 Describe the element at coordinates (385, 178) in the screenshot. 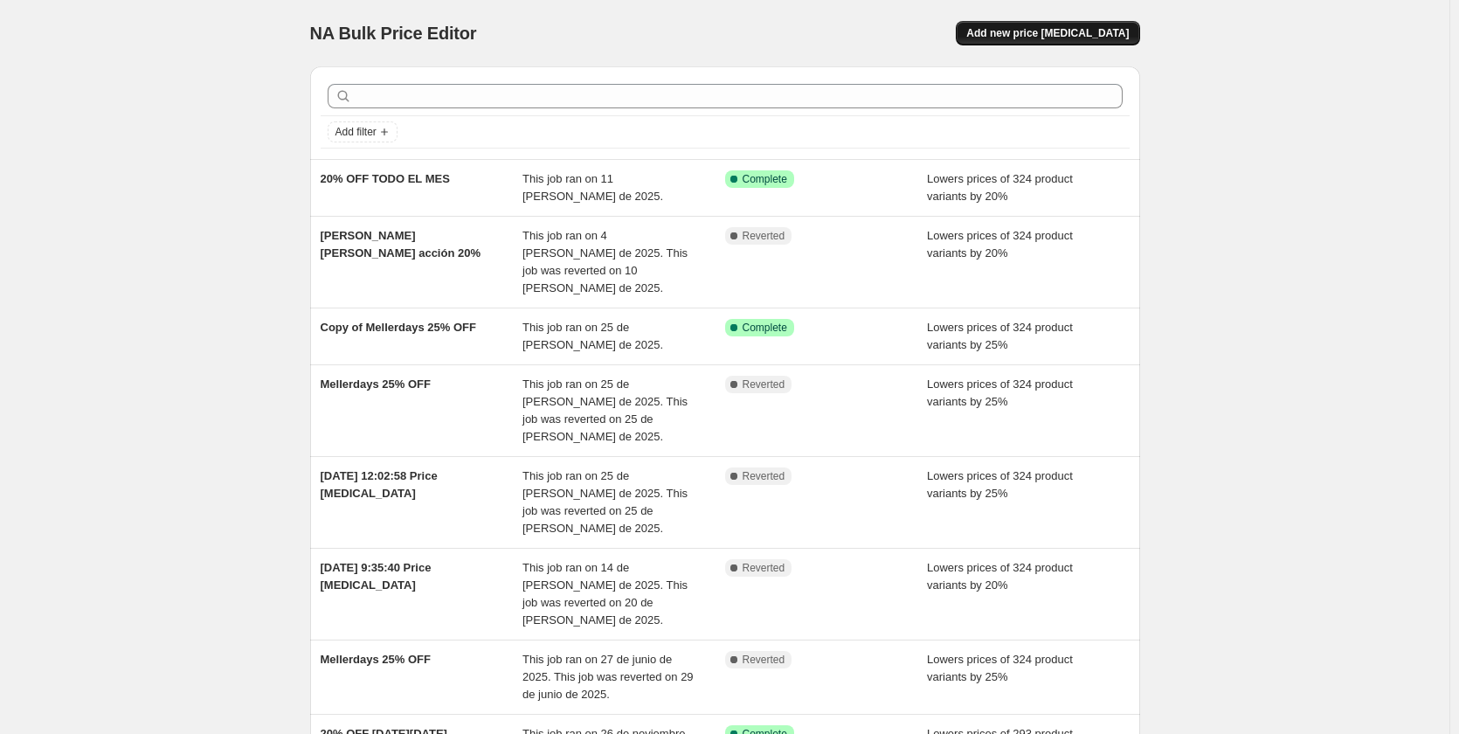

I see `span: 20% OFF TODO EL MES` at that location.